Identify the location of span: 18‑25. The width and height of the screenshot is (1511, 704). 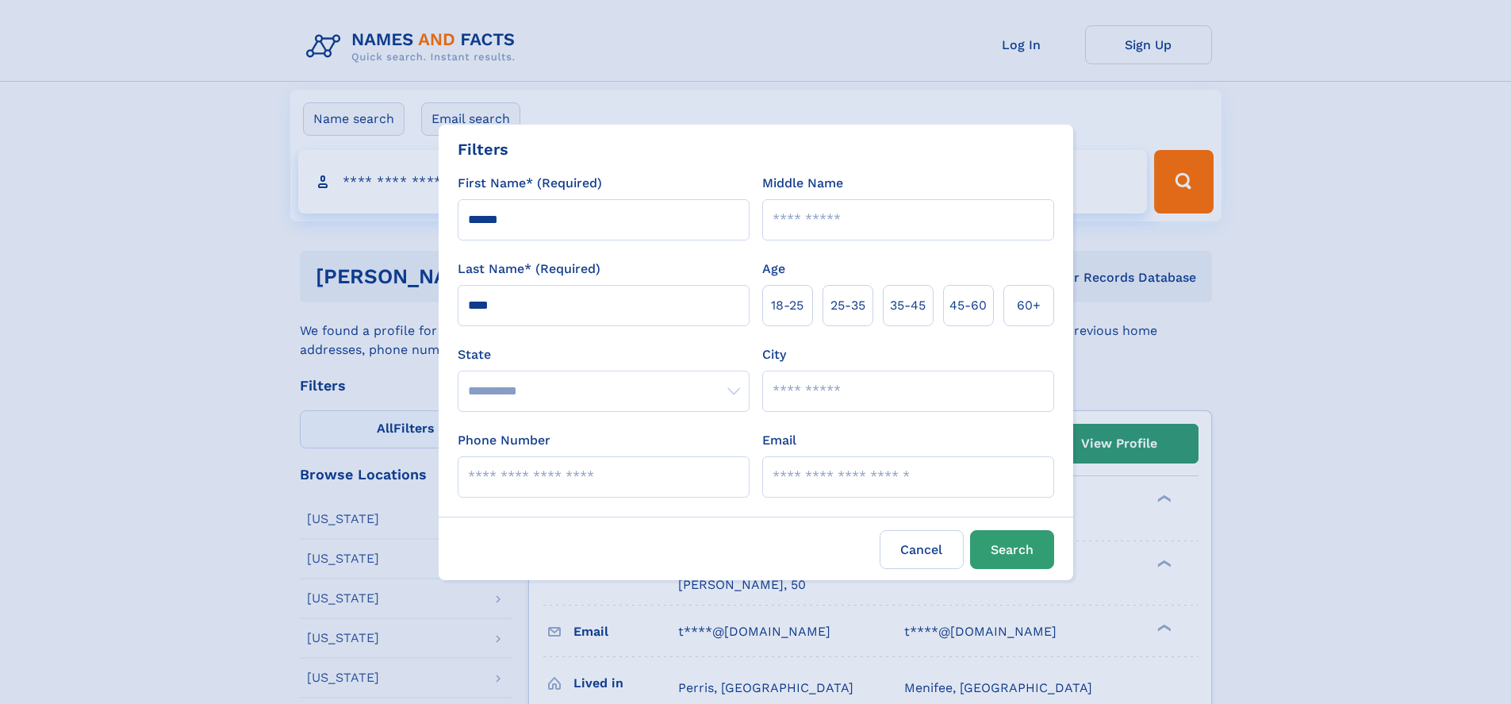
(787, 305).